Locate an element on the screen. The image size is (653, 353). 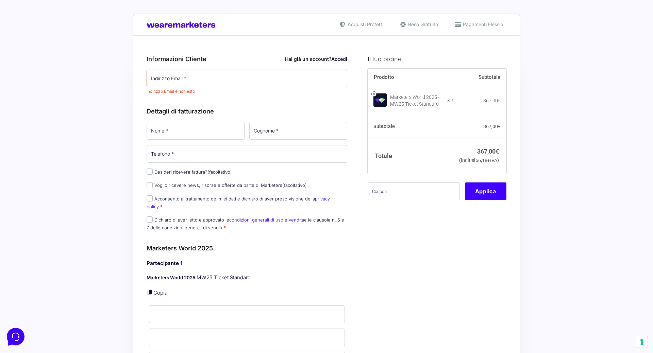
th: Totale is located at coordinates (411, 156).